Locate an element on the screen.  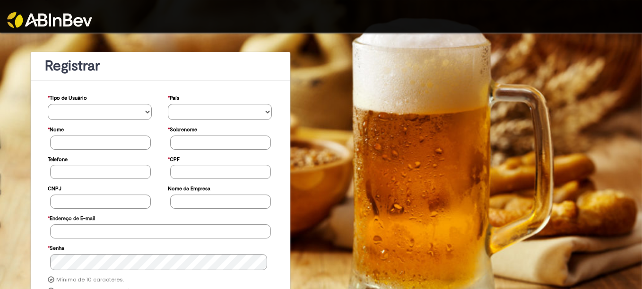
label: CPF is located at coordinates (173, 158).